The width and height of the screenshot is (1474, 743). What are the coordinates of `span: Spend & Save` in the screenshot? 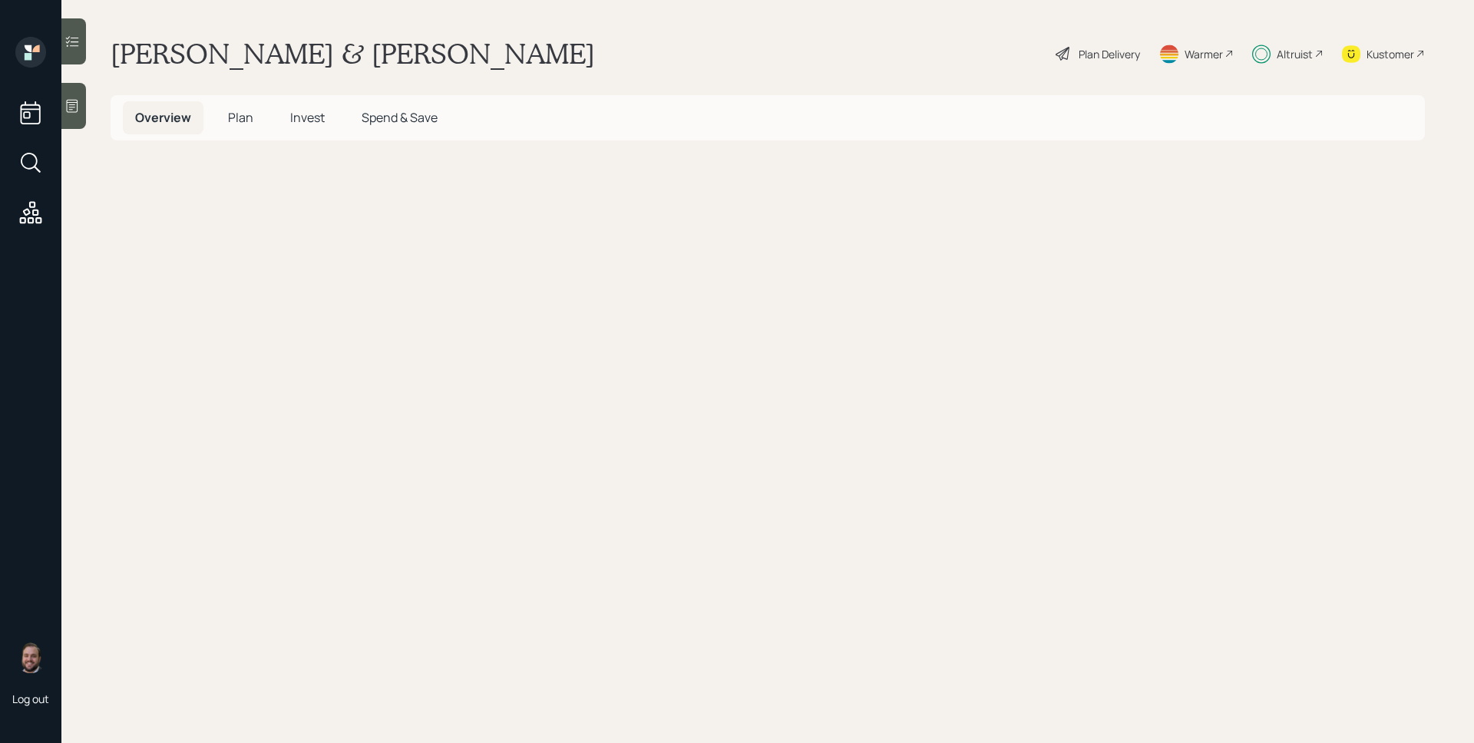 It's located at (399, 117).